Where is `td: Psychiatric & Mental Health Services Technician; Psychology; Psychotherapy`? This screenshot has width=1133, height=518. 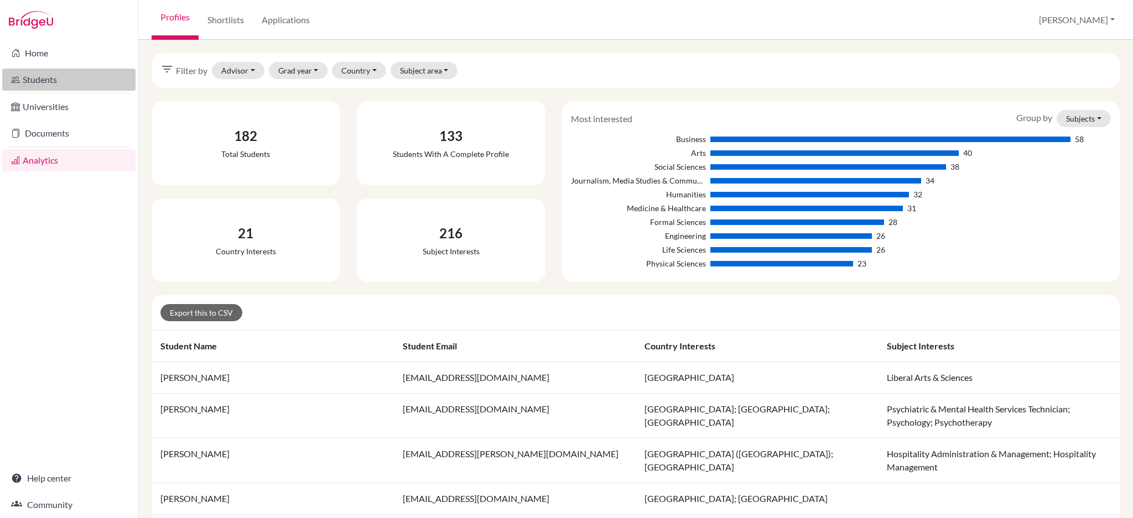 td: Psychiatric & Mental Health Services Technician; Psychology; Psychotherapy is located at coordinates (999, 416).